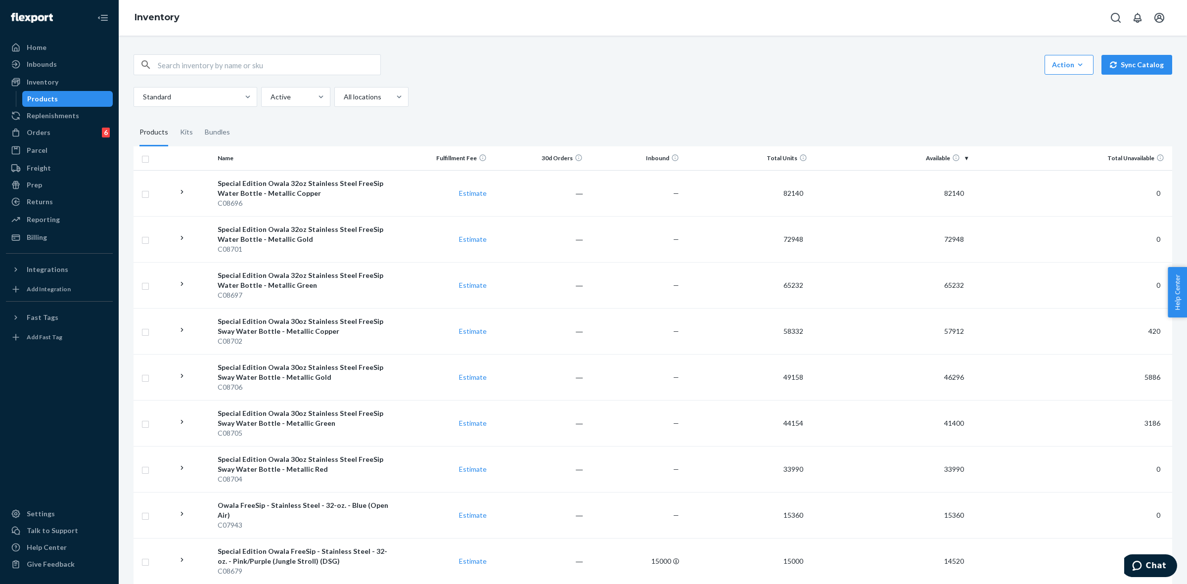 This screenshot has height=584, width=1187. What do you see at coordinates (304, 479) in the screenshot?
I see `div: C08704` at bounding box center [304, 479].